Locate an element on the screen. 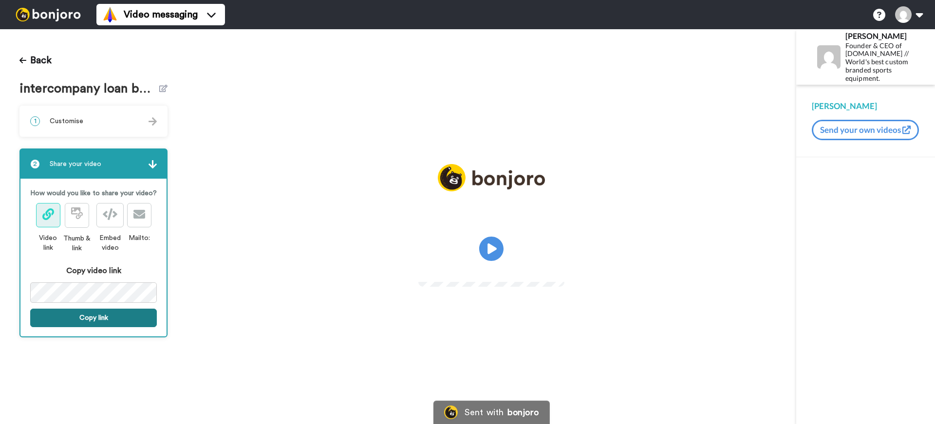 The height and width of the screenshot is (424, 935). p: How would you like to share your video? is located at coordinates (93, 193).